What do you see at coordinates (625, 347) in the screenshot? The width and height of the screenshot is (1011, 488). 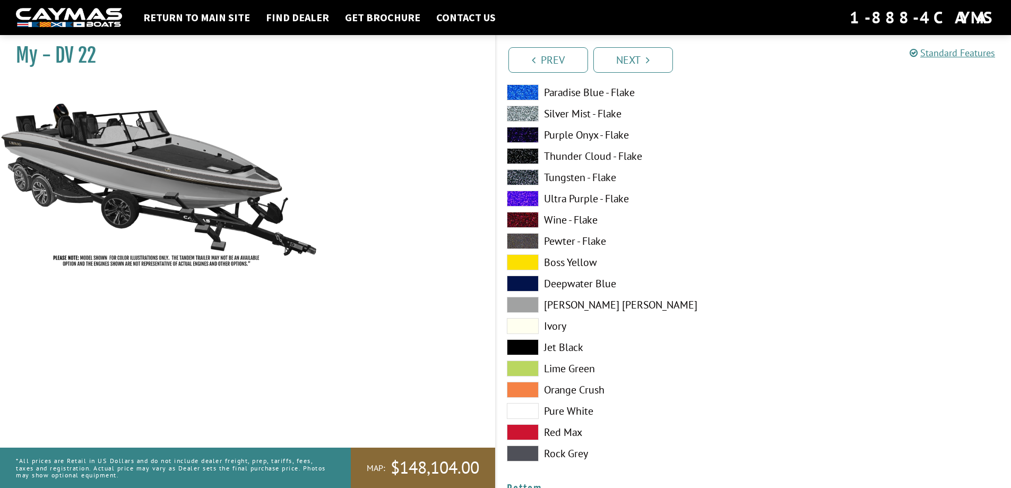 I see `label: Jet Black` at bounding box center [625, 347].